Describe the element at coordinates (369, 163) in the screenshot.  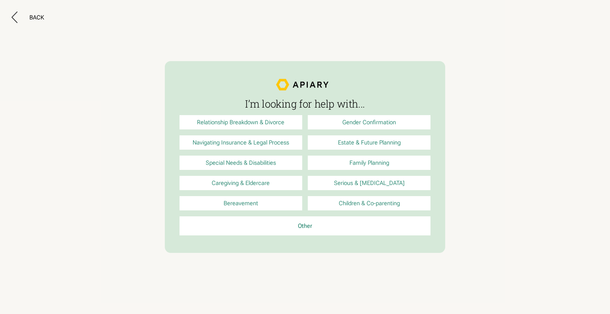
I see `a: Family Planning` at that location.